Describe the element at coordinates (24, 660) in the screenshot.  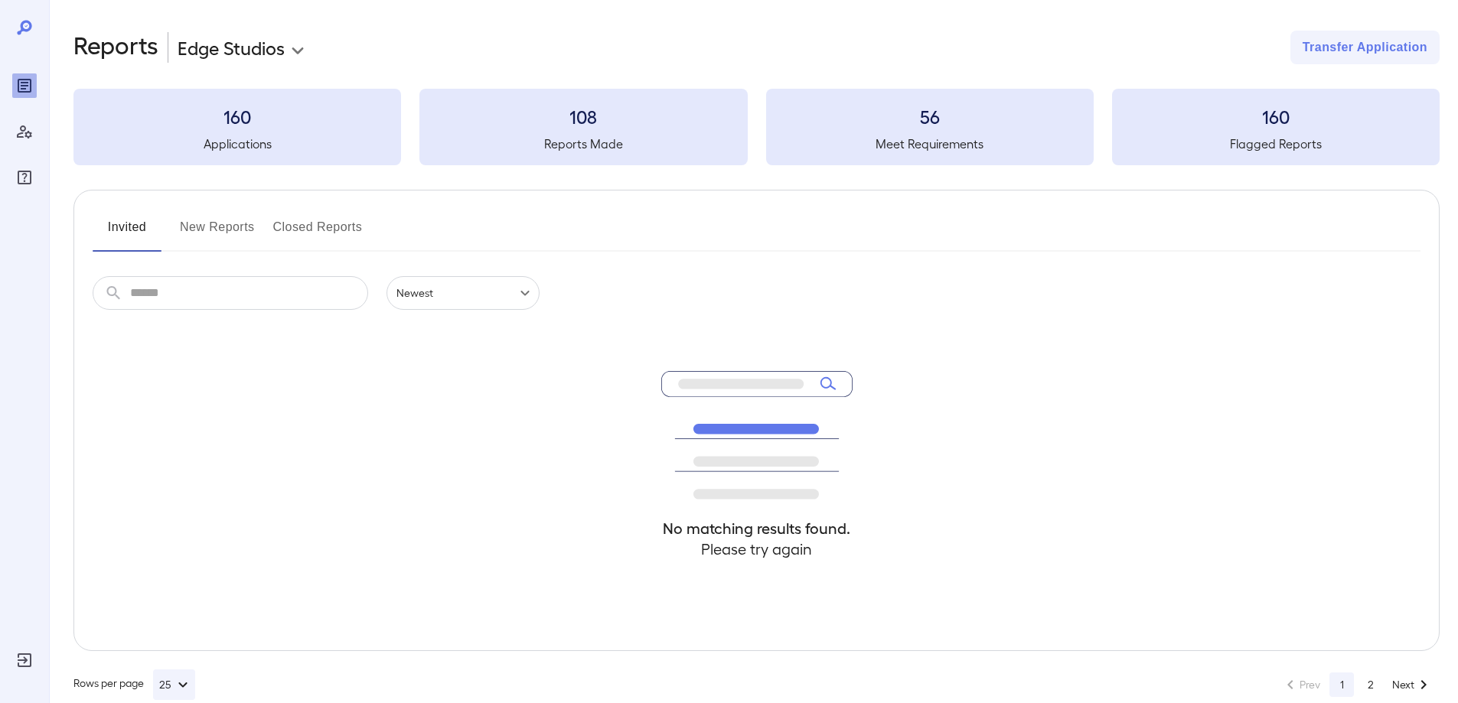
I see `div: Log Out` at that location.